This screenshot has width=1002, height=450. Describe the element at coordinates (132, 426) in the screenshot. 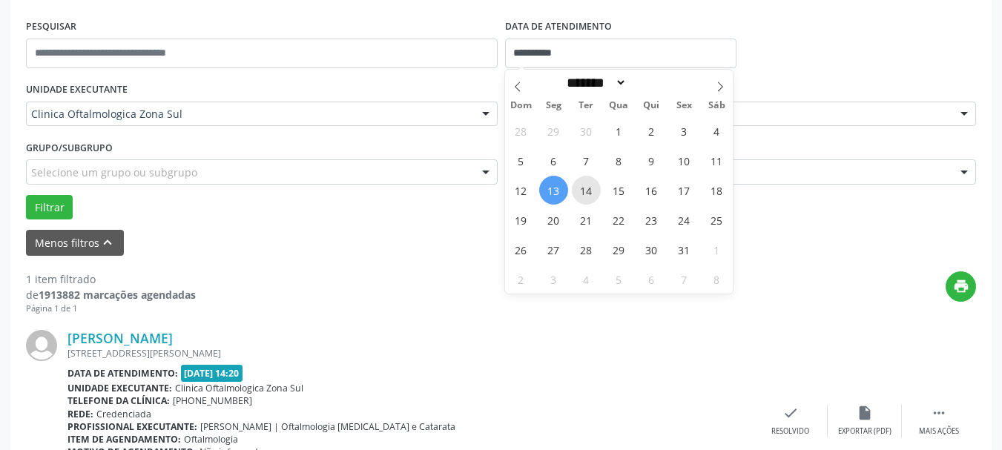

I see `b: Profissional executante:` at that location.